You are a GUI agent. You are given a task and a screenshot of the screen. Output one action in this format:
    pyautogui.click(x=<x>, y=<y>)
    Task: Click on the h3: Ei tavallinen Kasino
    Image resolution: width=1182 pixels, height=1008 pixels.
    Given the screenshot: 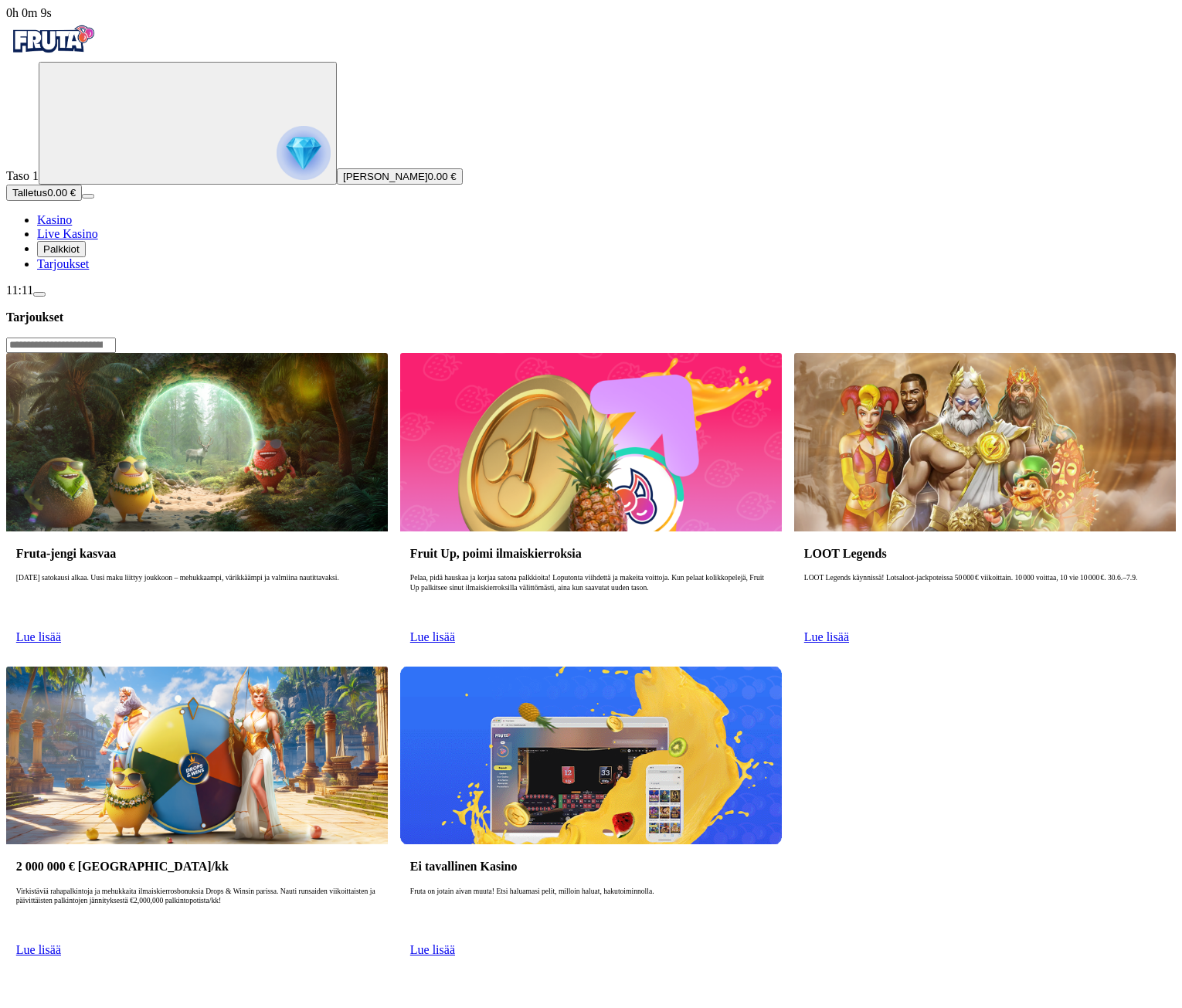 What is the action you would take?
    pyautogui.click(x=591, y=866)
    